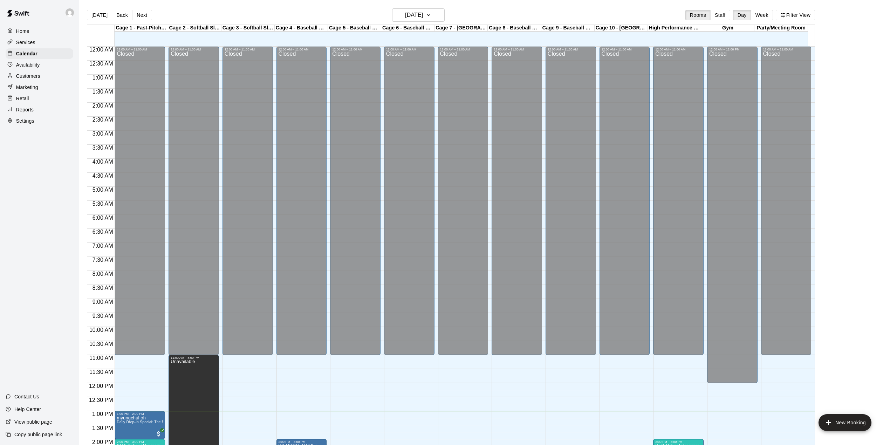 This screenshot has width=890, height=445. What do you see at coordinates (103, 246) in the screenshot?
I see `span: 7:00 AM` at bounding box center [103, 246].